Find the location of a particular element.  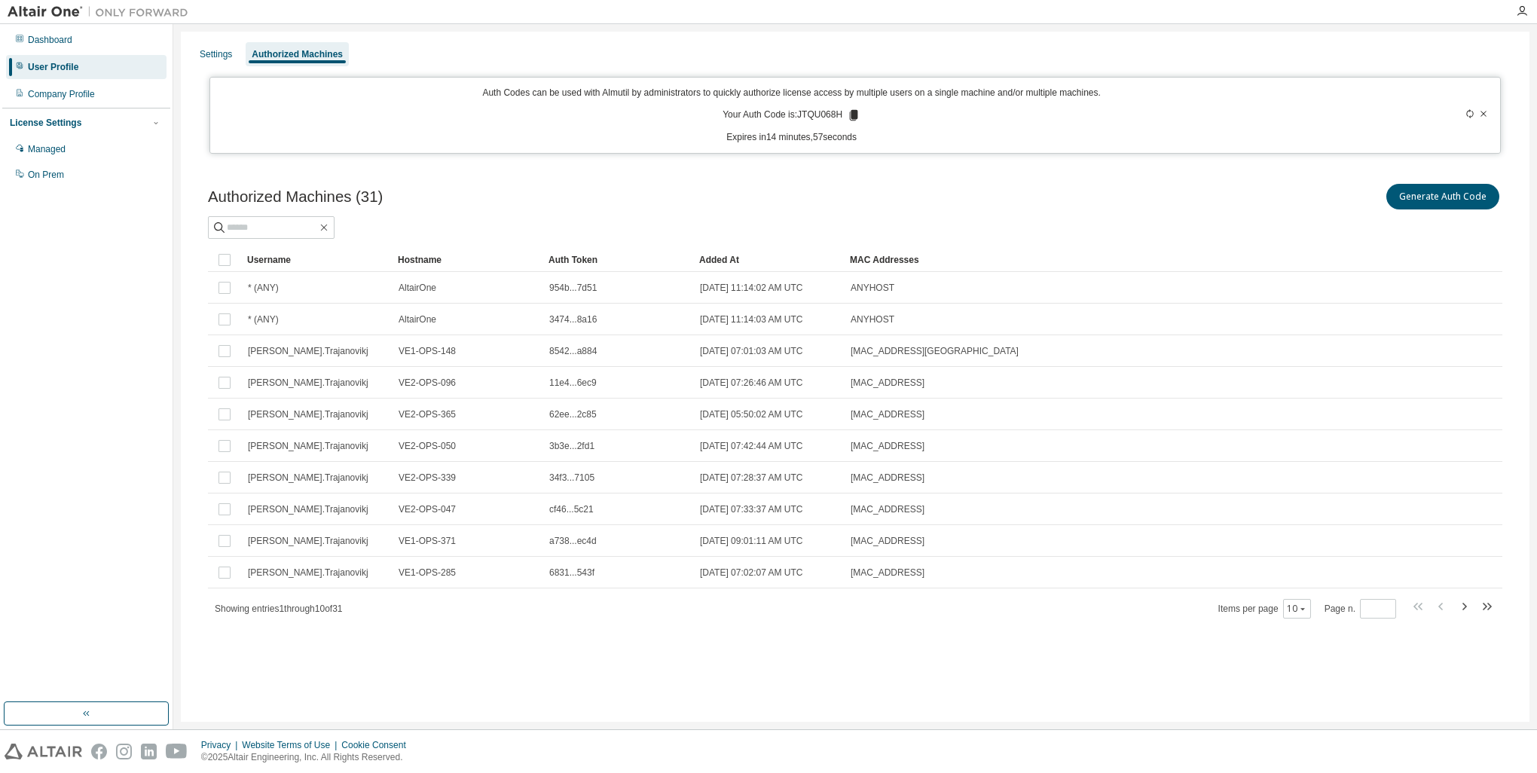

span: Items per page is located at coordinates (1265, 609).